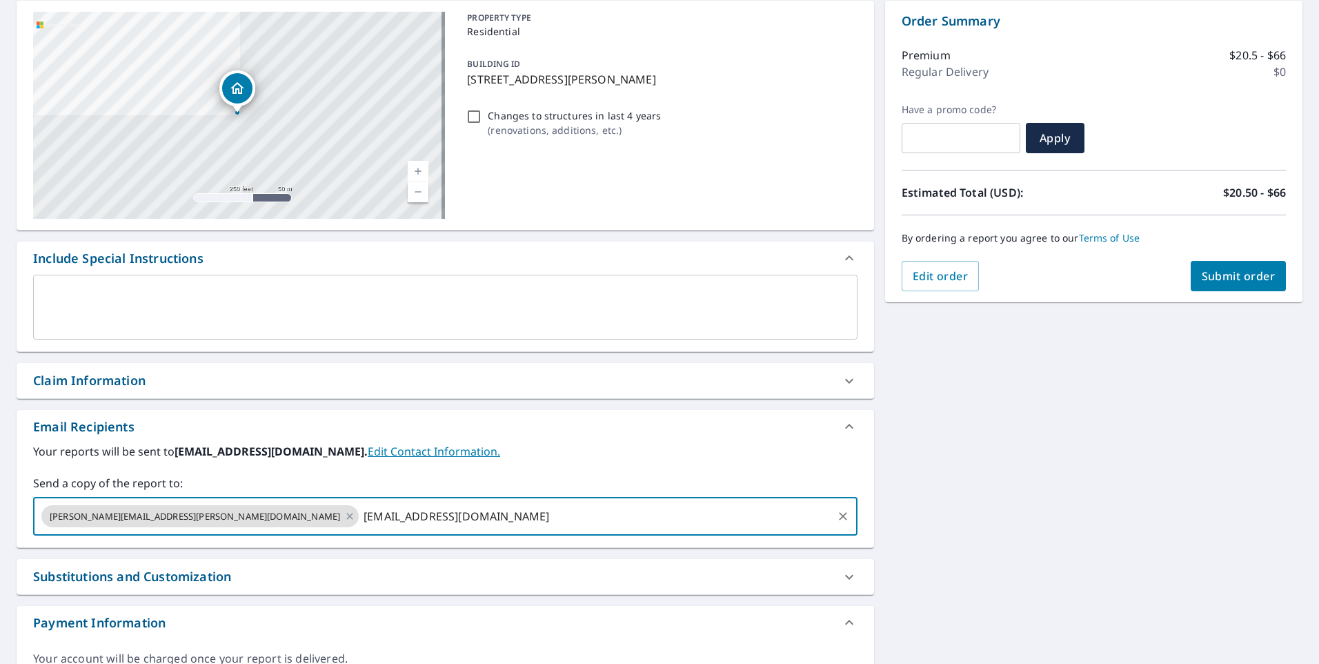 The height and width of the screenshot is (664, 1319). Describe the element at coordinates (997, 192) in the screenshot. I see `p: Estimated Total (USD):` at that location.